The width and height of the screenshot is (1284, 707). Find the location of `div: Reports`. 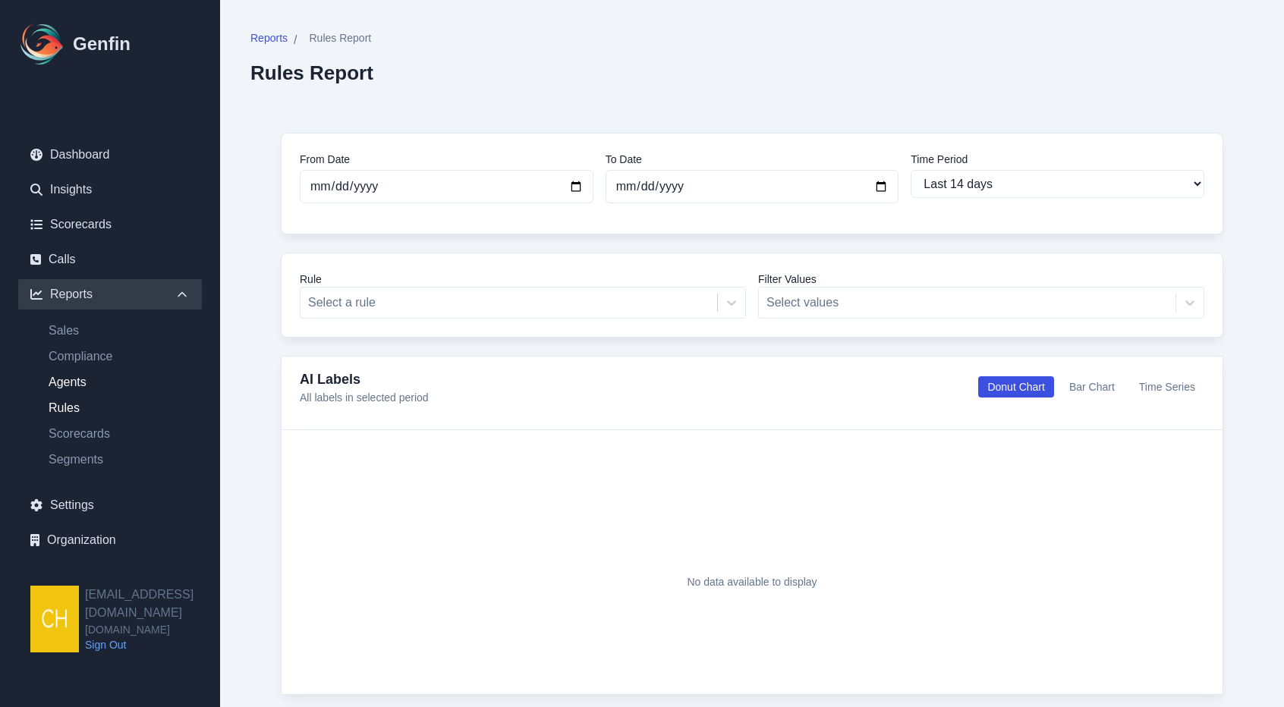

div: Reports is located at coordinates (110, 295).